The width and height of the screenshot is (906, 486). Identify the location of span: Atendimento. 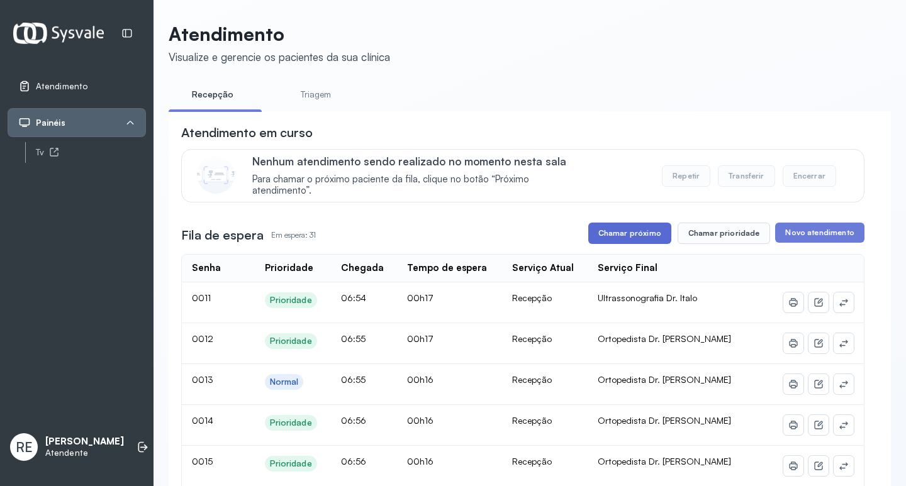
(62, 86).